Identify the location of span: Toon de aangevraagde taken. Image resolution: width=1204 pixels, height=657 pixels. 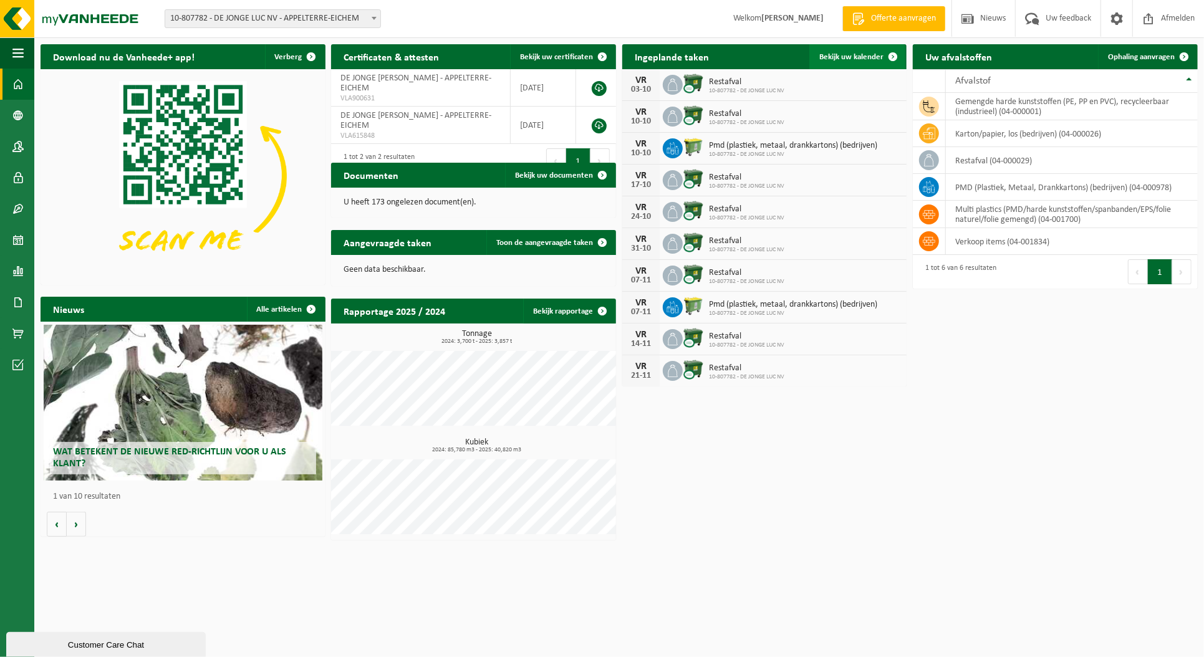
(544, 243).